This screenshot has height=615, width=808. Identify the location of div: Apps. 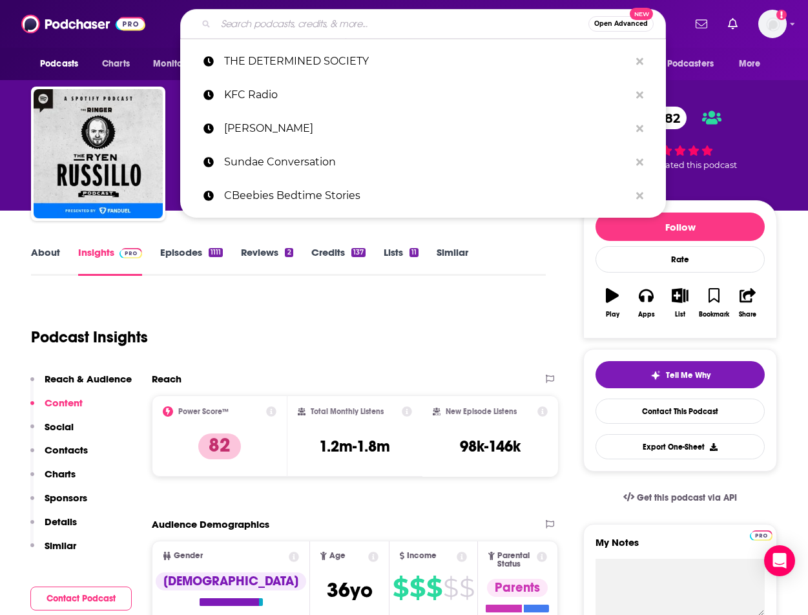
(647, 315).